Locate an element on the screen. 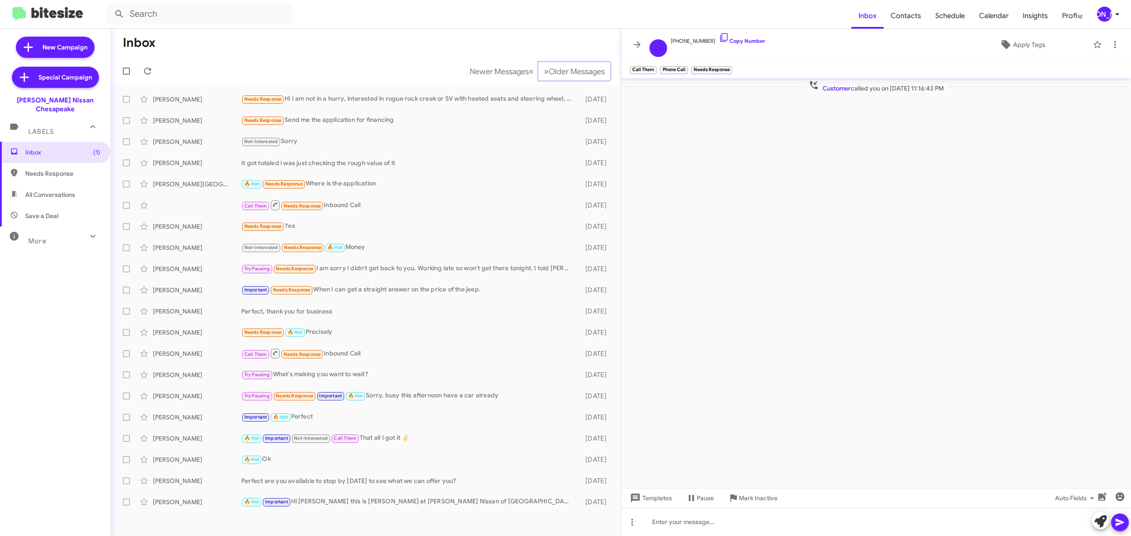 The image size is (1131, 536). button: Apply Tags is located at coordinates (1022, 45).